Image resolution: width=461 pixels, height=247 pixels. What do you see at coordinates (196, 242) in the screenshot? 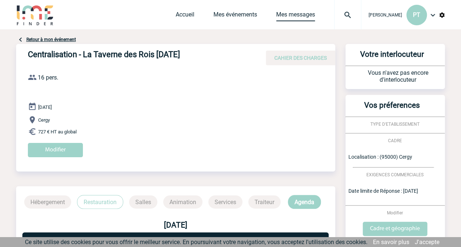
I see `span: Ce site utilise des cookies pour vous offrir le meilleur service. En poursuivant votre navigation...` at bounding box center [196, 242].